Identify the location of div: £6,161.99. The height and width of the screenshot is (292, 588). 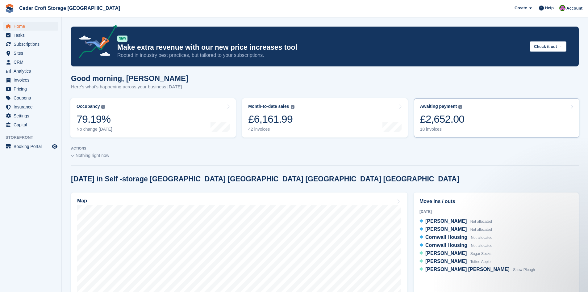
(271, 119).